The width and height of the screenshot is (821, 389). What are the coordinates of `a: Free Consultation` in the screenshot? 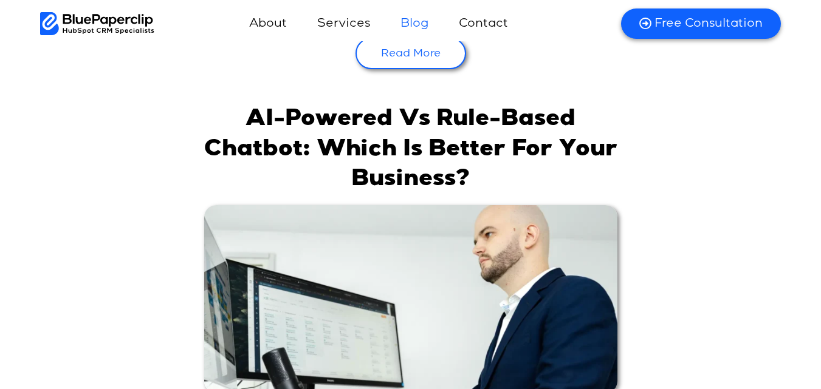 It's located at (701, 24).